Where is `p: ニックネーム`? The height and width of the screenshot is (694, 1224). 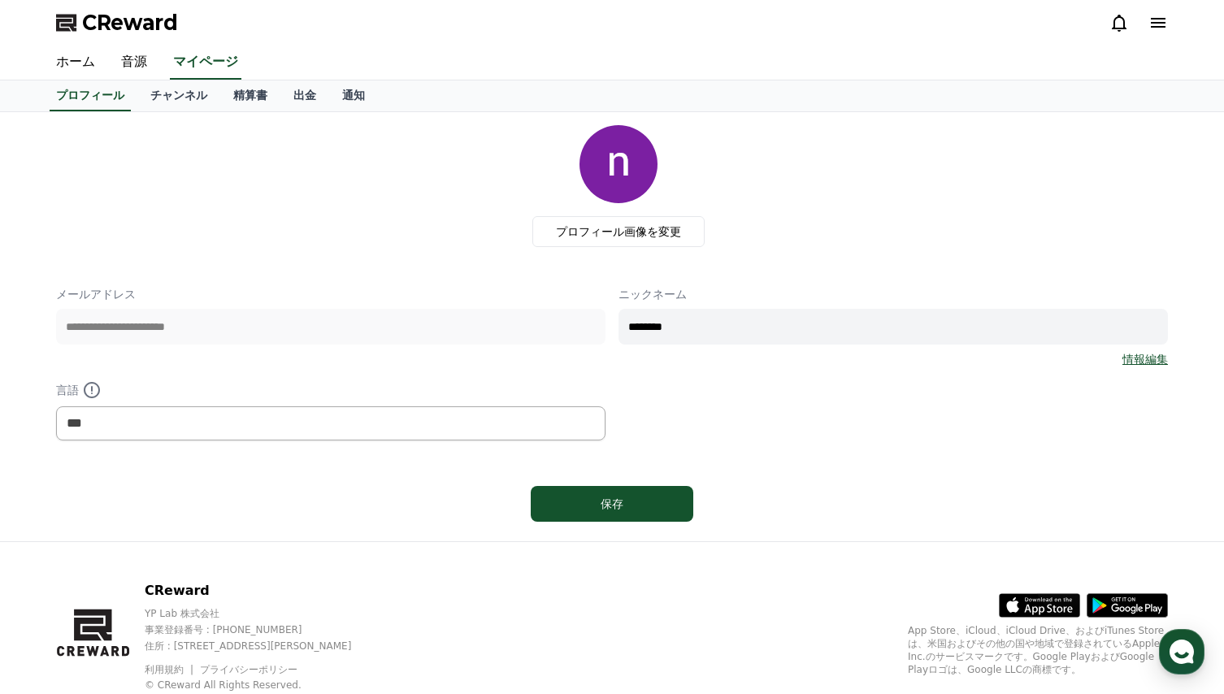 p: ニックネーム is located at coordinates (893, 294).